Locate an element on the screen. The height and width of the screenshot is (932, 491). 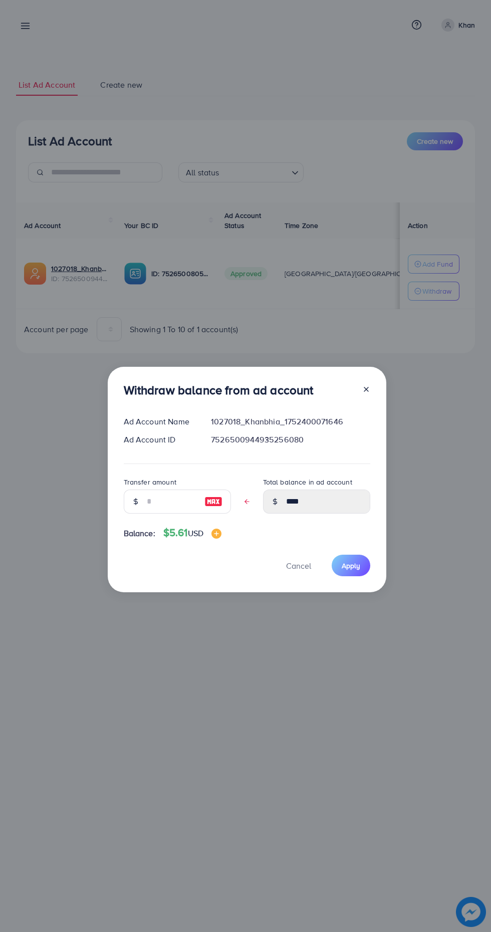
span: USD is located at coordinates (195, 533).